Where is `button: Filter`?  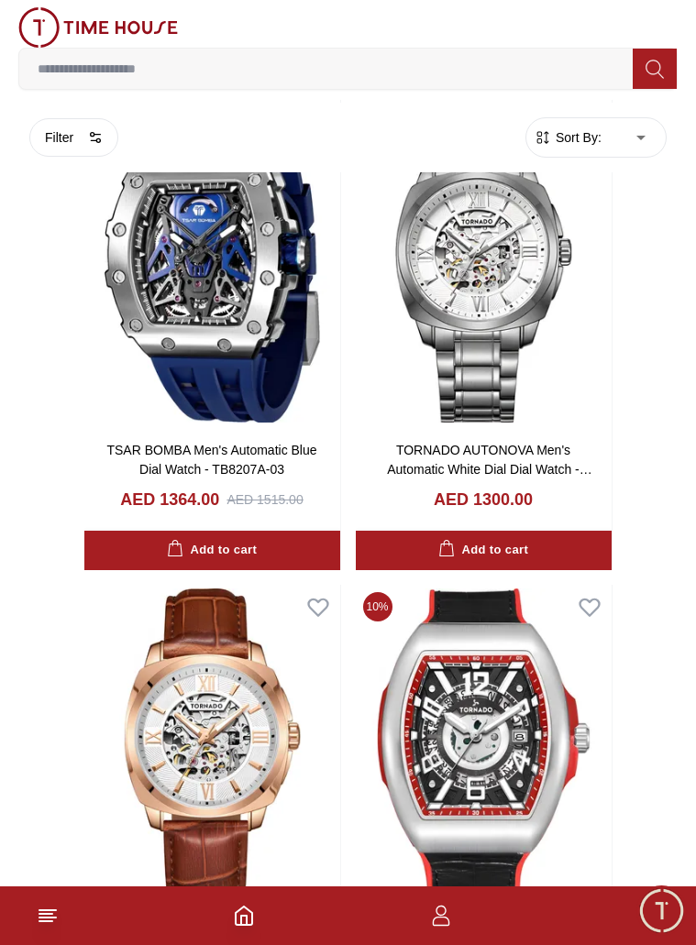
button: Filter is located at coordinates (73, 138).